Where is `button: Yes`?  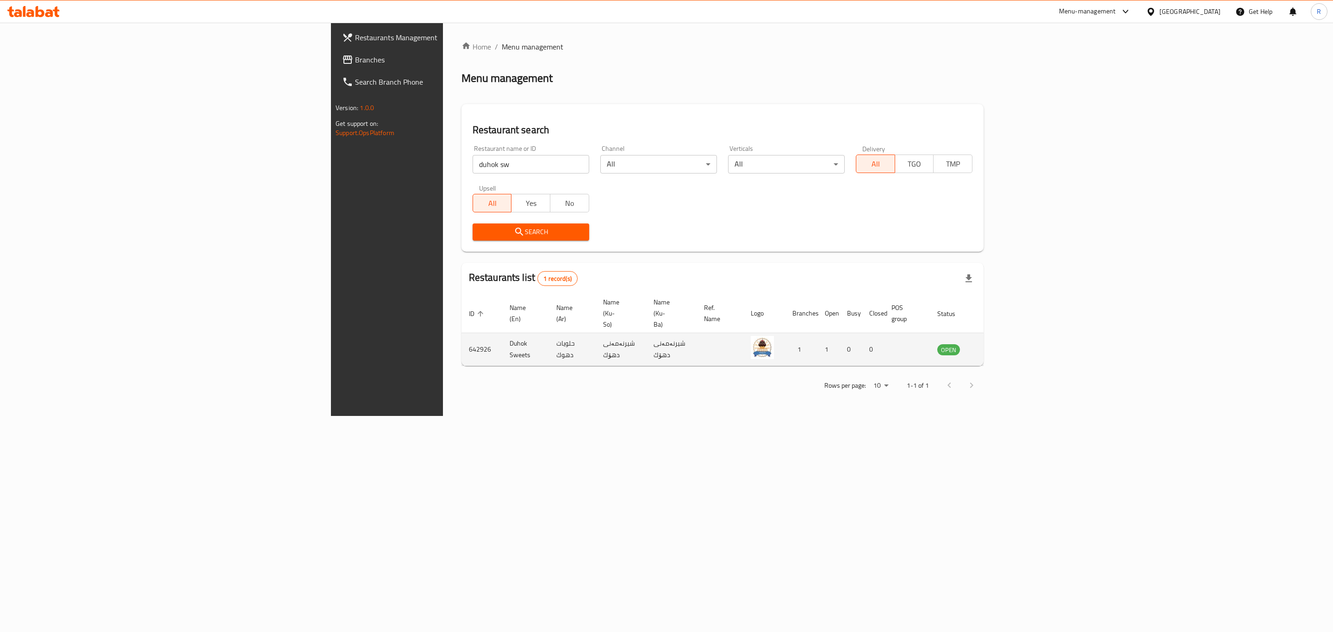 button: Yes is located at coordinates (530, 203).